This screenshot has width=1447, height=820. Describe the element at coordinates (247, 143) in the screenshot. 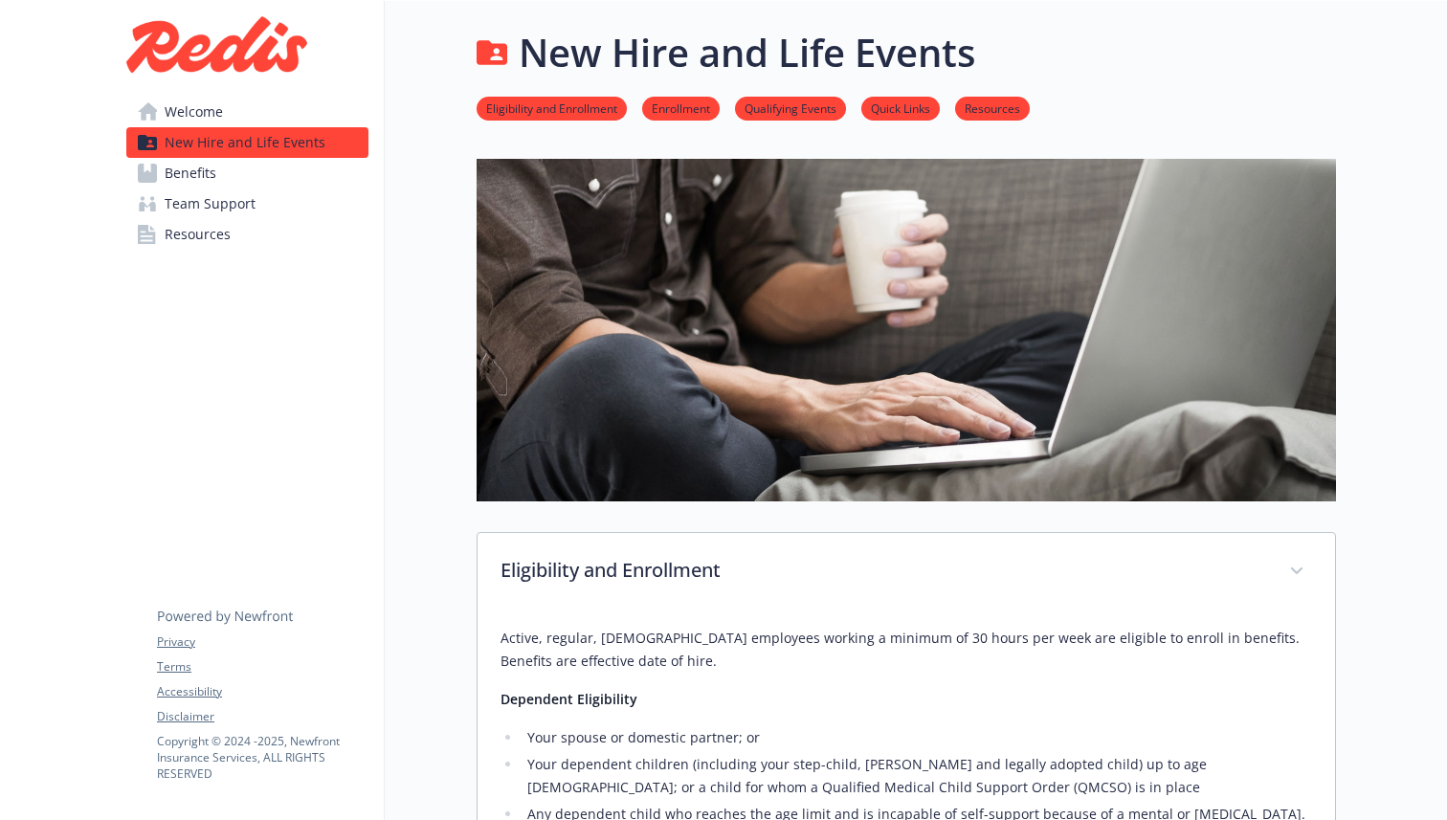

I see `a: New Hire and Life Events` at that location.